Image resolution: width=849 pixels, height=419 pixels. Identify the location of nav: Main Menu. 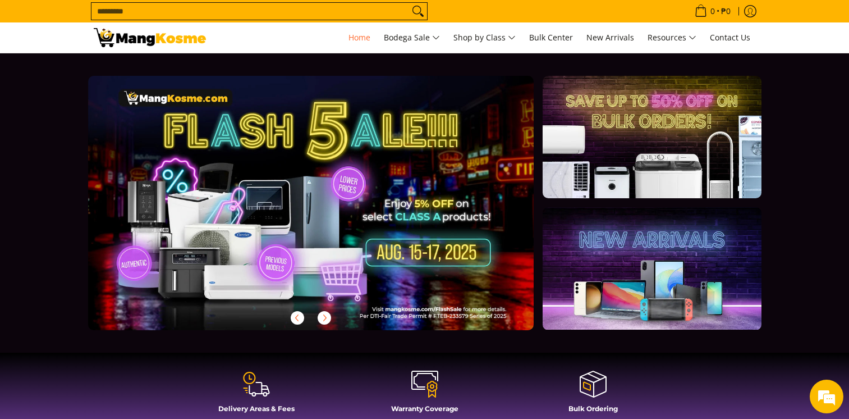
(487, 38).